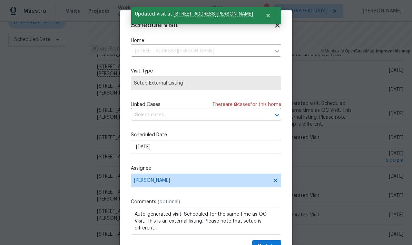  Describe the element at coordinates (206, 83) in the screenshot. I see `span: Setup External Listing` at that location.